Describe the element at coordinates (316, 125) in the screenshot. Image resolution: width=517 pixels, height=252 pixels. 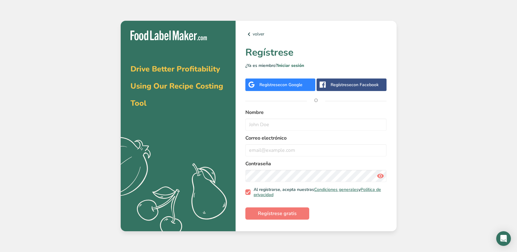
I see `input: John Doe` at that location.